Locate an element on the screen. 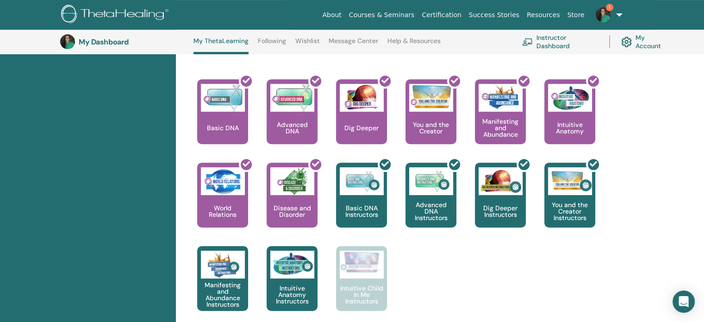  a: Basic DNA Basic DNA is located at coordinates (223, 121).